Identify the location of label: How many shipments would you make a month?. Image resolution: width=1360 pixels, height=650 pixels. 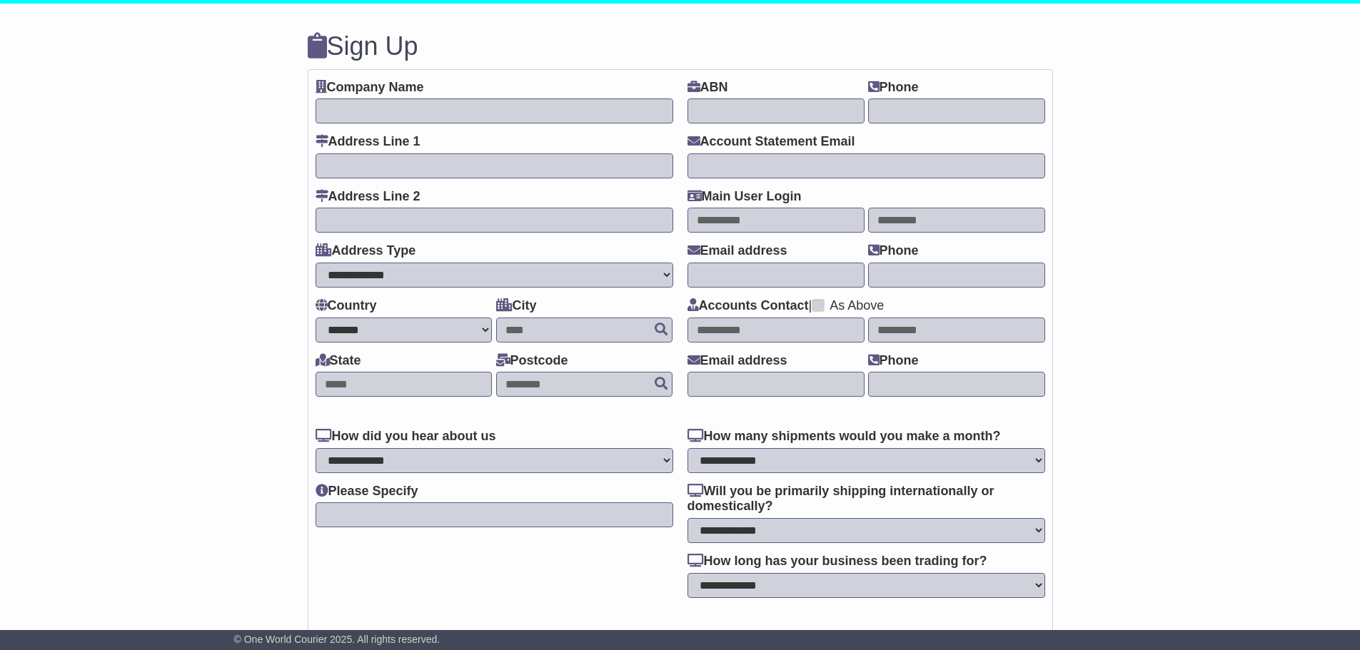
(844, 437).